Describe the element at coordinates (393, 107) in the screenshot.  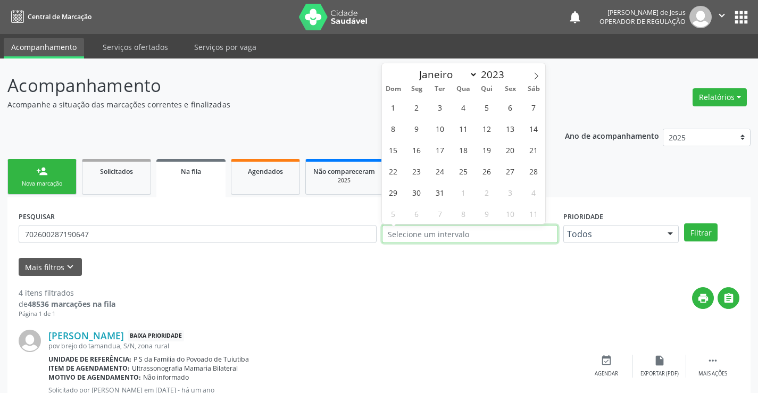
I see `span: Janeiro 1, 2023` at that location.